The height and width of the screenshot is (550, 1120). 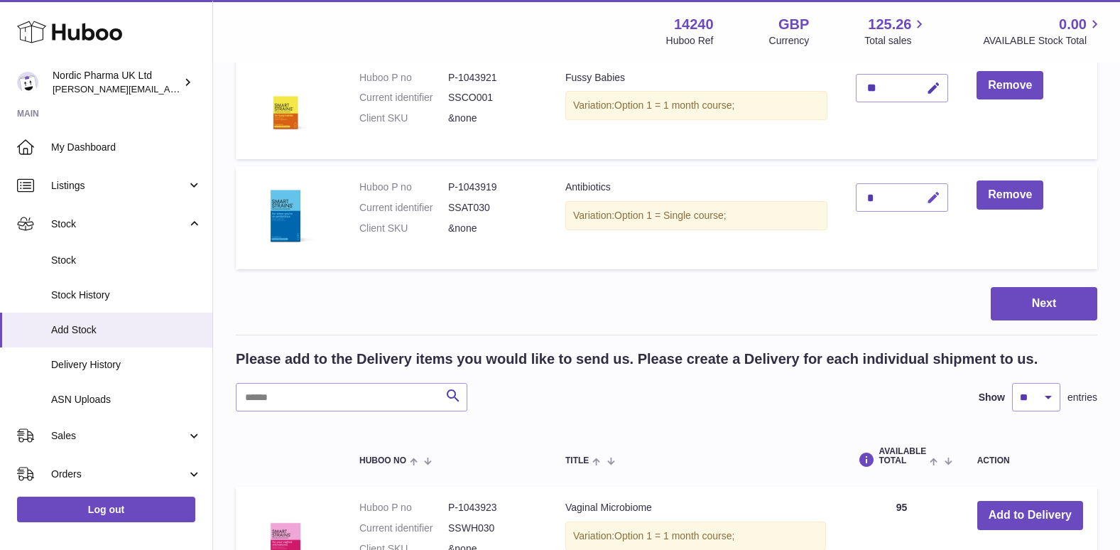 What do you see at coordinates (286, 216) in the screenshot?
I see `img: Antibiotics` at bounding box center [286, 216].